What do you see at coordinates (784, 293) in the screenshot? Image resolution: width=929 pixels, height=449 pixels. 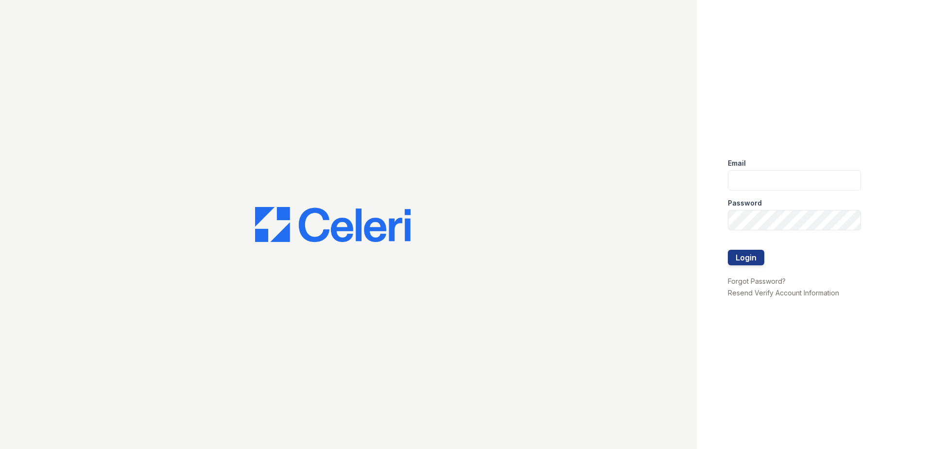 I see `a: Resend Verify Account Information` at bounding box center [784, 293].